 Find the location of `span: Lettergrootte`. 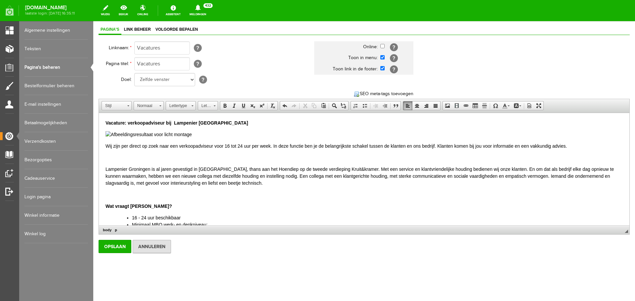

span: Lettergrootte is located at coordinates (112, 85).